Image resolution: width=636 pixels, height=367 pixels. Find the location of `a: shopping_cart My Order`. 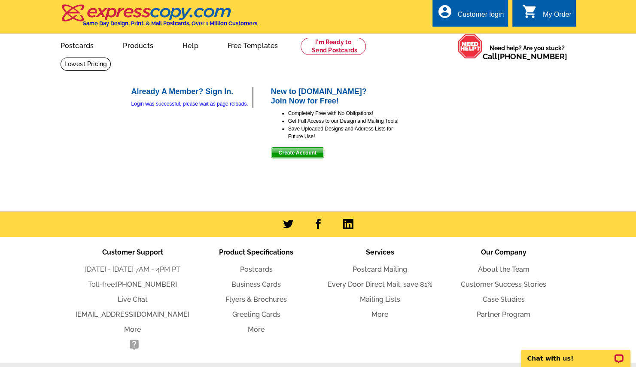

a: shopping_cart My Order is located at coordinates (546, 15).